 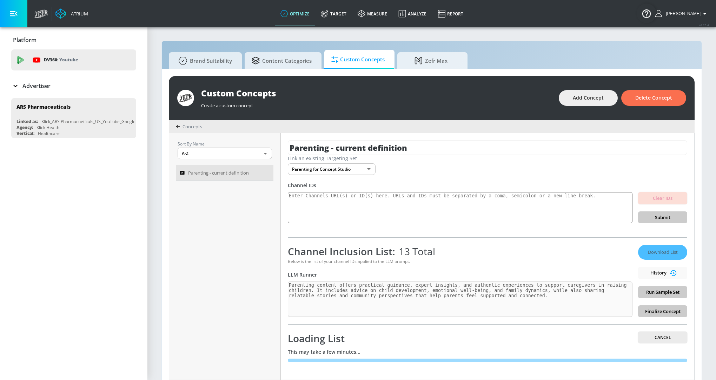 I want to click on div: ARS PharmaceuticalsLinked as:Klick_ARS Pharmacueticals_US_YouTube_GoogleAdsAgency:Klick HealthVer..., so click(x=74, y=118).